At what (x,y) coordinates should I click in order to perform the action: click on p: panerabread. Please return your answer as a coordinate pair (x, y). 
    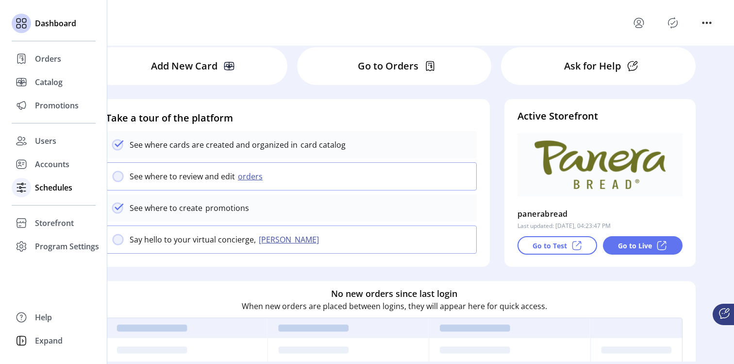
    Looking at the image, I should click on (542, 214).